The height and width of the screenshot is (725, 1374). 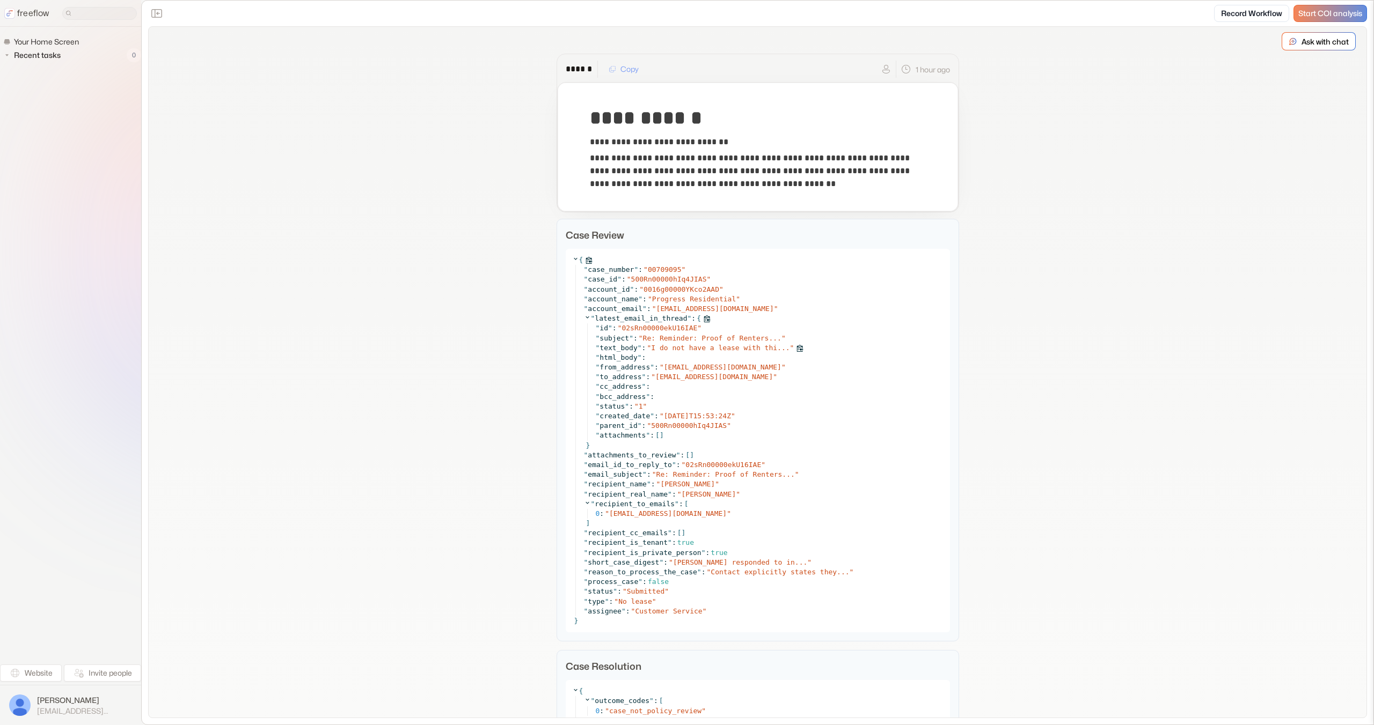 I want to click on span: 02sRn00000ekU16IAE, so click(x=659, y=328).